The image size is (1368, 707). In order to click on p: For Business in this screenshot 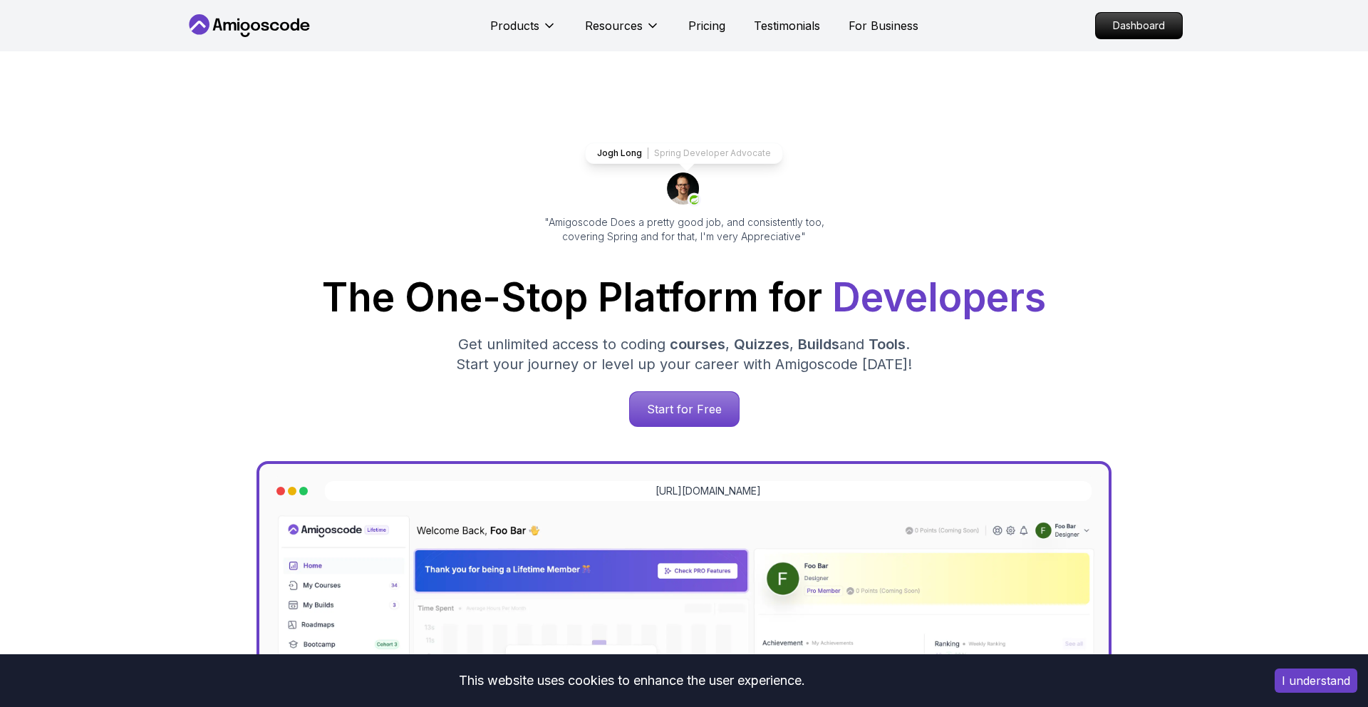, I will do `click(883, 26)`.